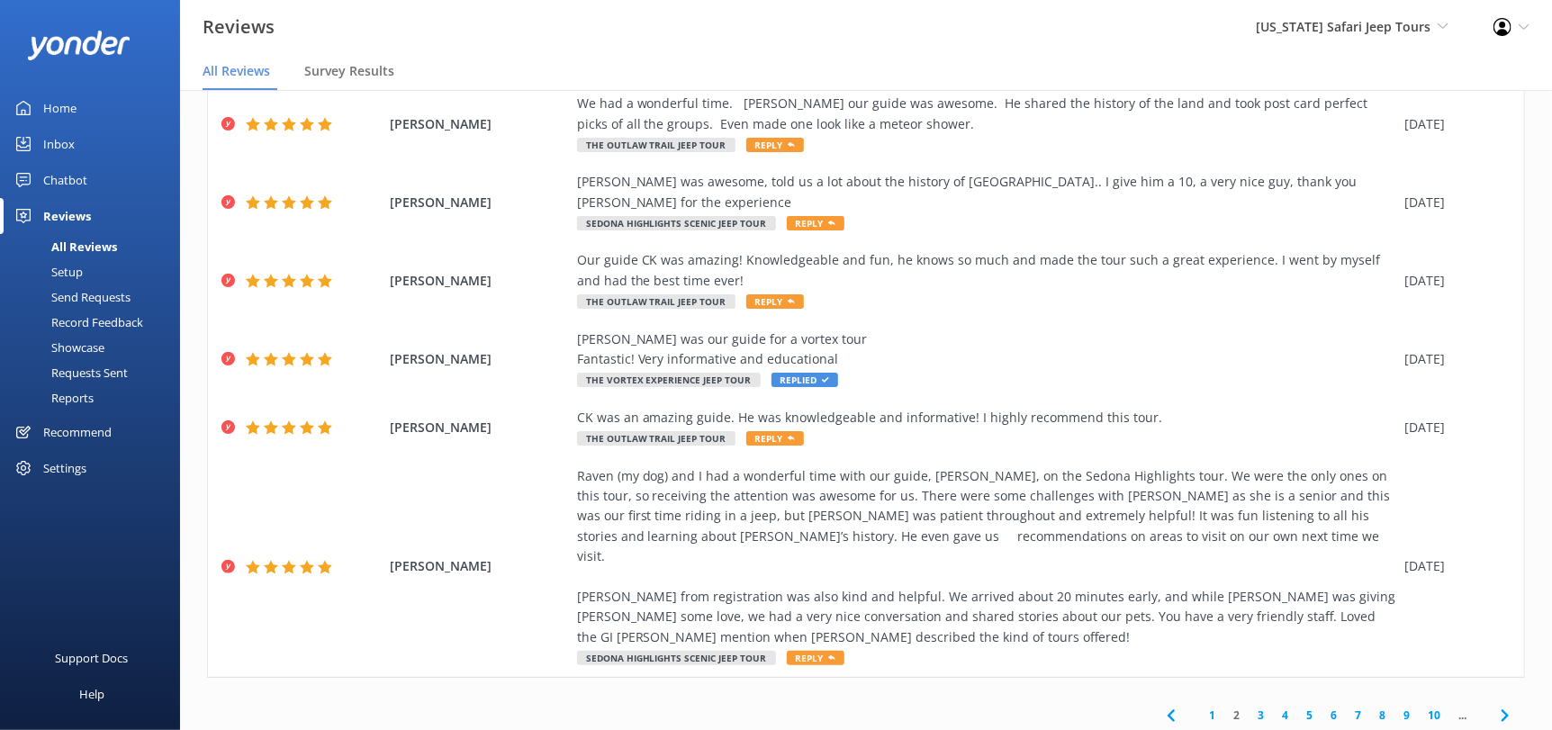 The image size is (1552, 730). What do you see at coordinates (95, 297) in the screenshot?
I see `a: Send Requests` at bounding box center [95, 297].